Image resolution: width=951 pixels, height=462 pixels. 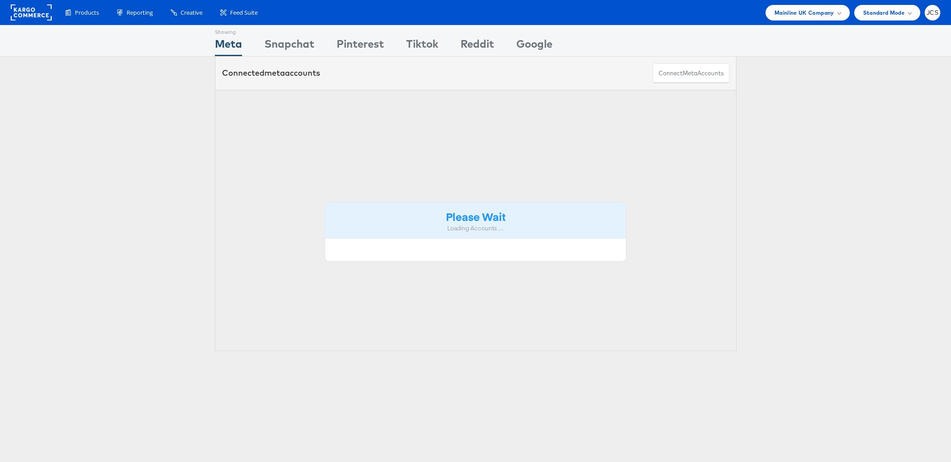 What do you see at coordinates (422, 46) in the screenshot?
I see `div: Tiktok` at bounding box center [422, 46].